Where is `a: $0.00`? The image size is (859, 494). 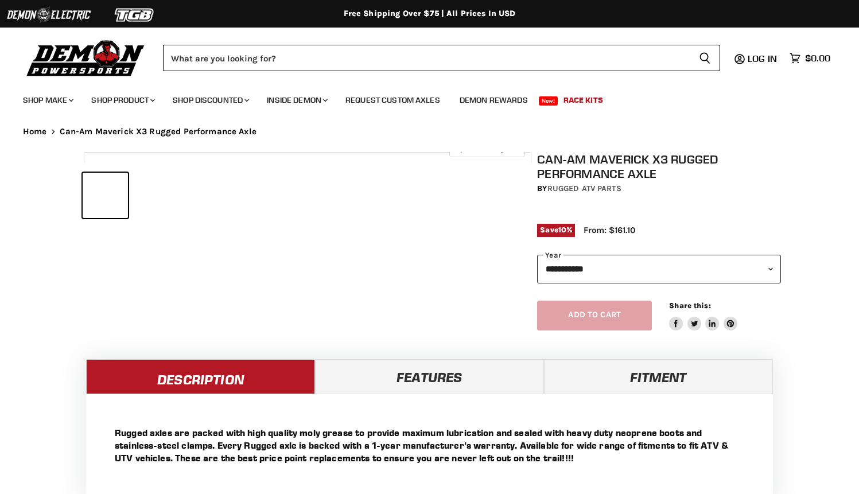 a: $0.00 is located at coordinates (810, 58).